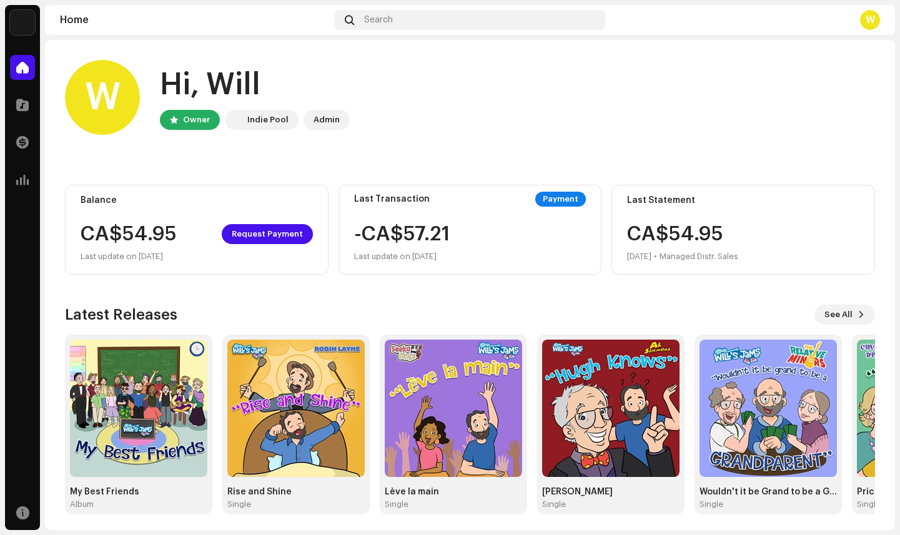  What do you see at coordinates (699, 257) in the screenshot?
I see `div: Managed Distr. Sales` at bounding box center [699, 257].